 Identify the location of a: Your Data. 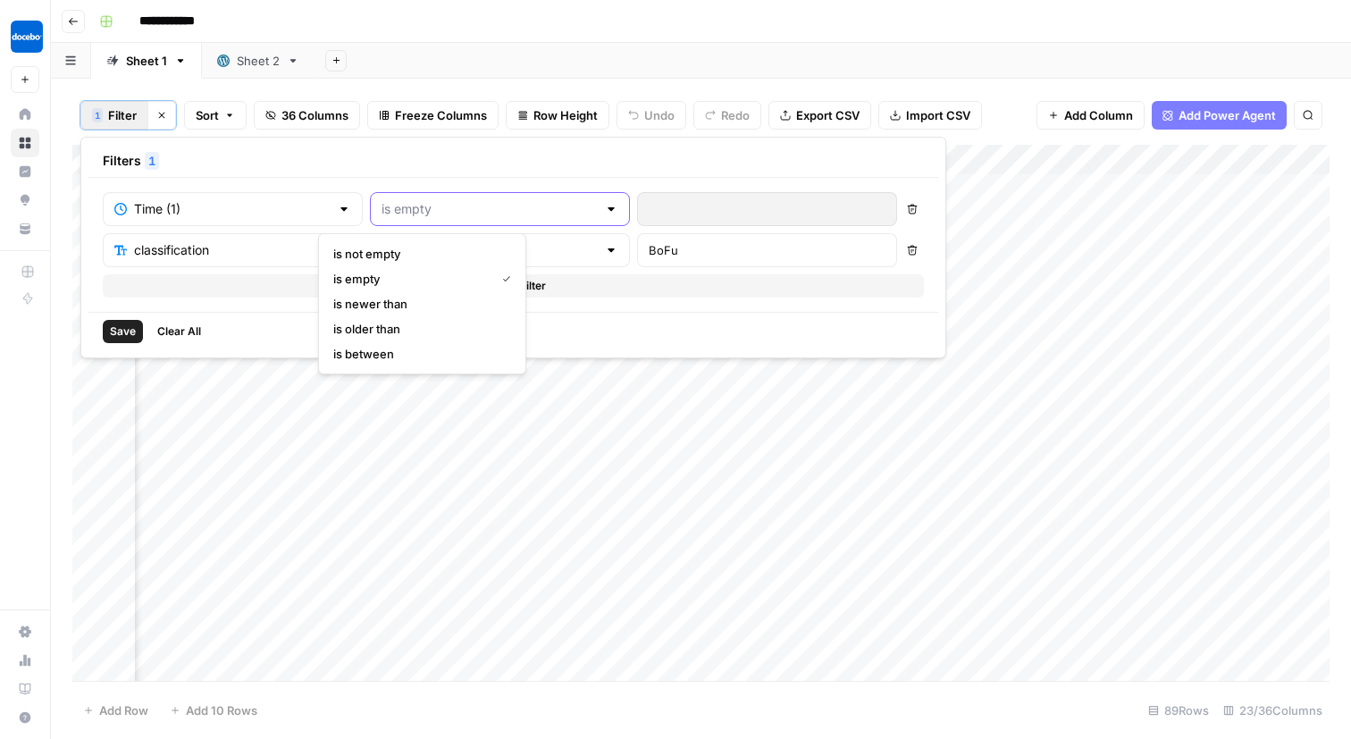
(25, 229).